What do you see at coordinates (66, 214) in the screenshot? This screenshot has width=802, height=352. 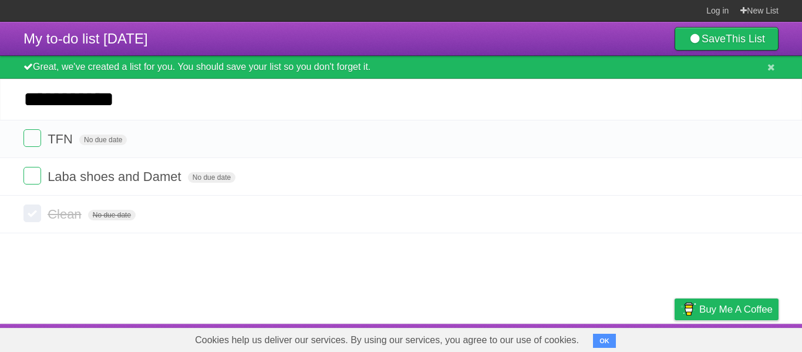 I see `span: Clean` at bounding box center [66, 214].